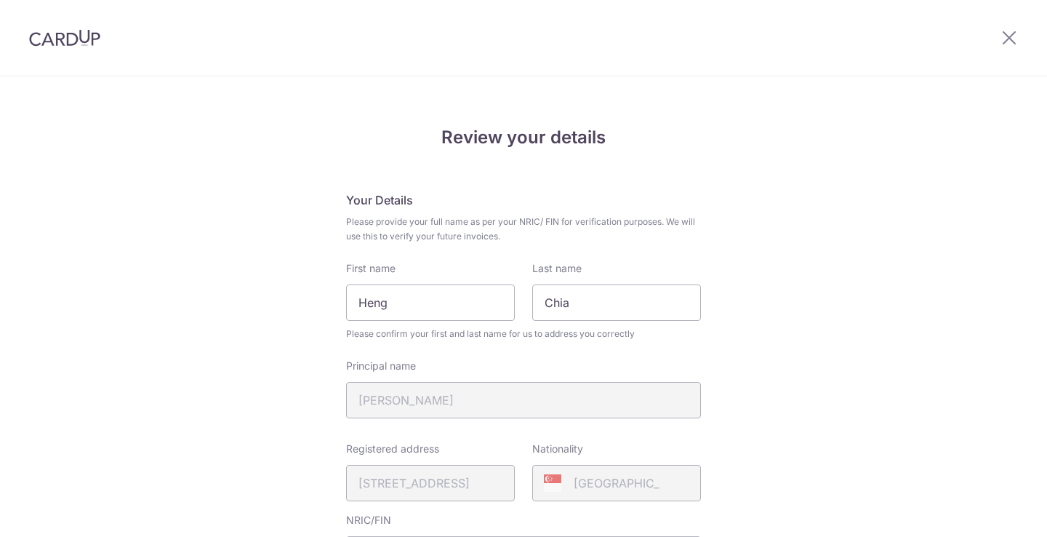 This screenshot has width=1047, height=537. I want to click on h5: Your Details, so click(524, 200).